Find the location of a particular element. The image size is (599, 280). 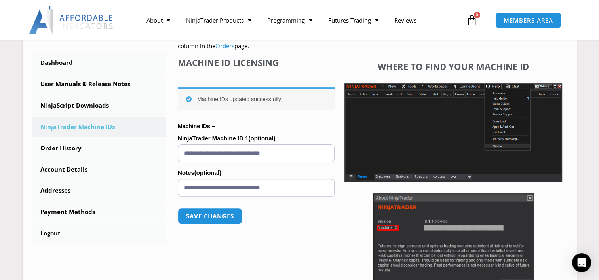

a: Dashboard is located at coordinates (99, 63).